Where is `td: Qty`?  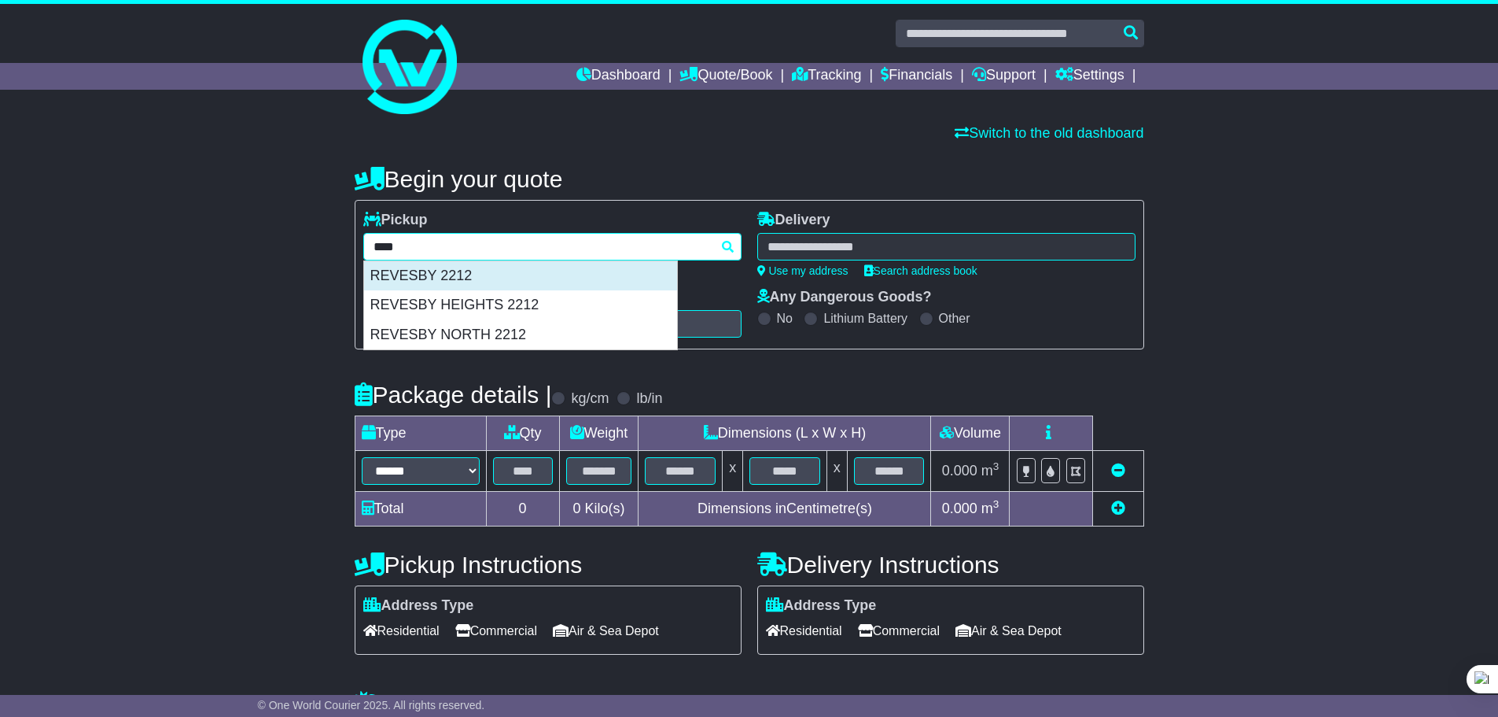
td: Qty is located at coordinates (522, 433).